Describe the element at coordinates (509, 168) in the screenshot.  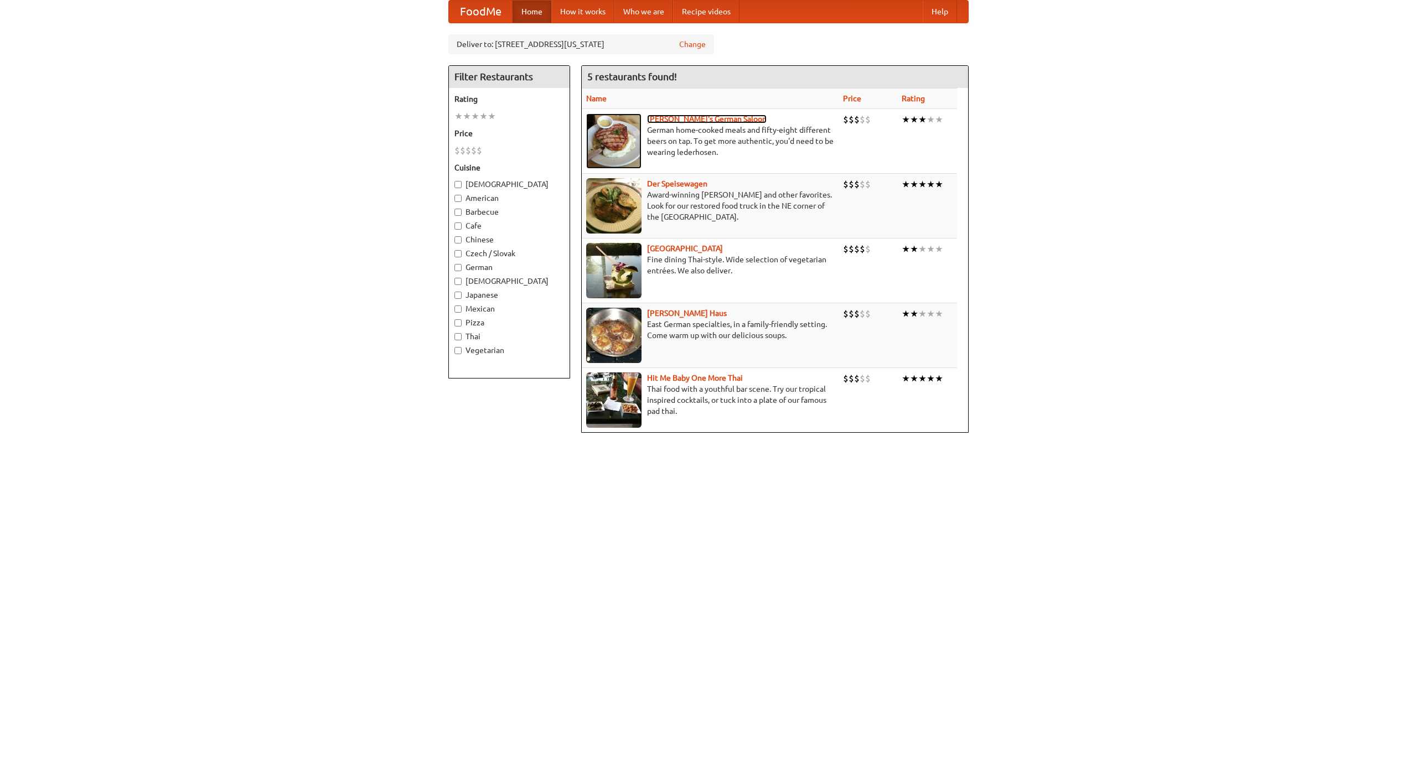
I see `h5: Cuisine` at that location.